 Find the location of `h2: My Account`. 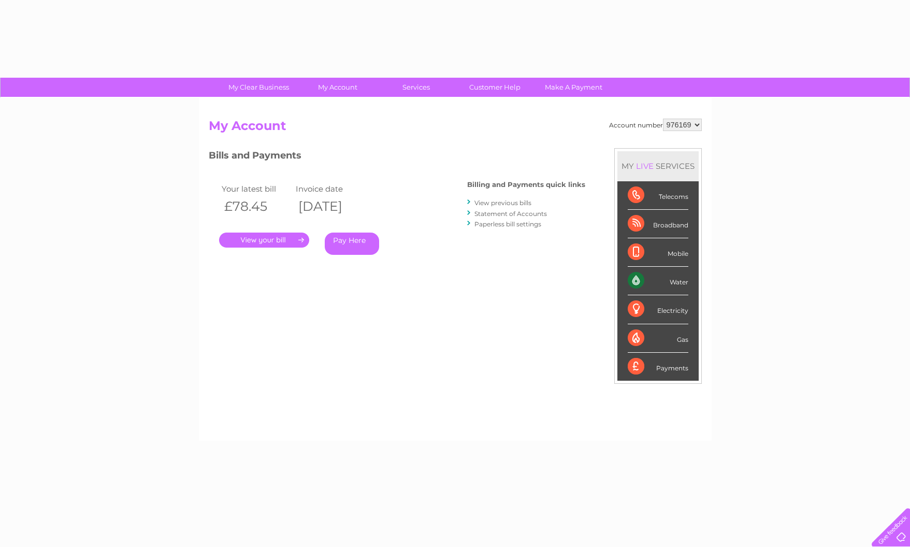

h2: My Account is located at coordinates (455, 128).